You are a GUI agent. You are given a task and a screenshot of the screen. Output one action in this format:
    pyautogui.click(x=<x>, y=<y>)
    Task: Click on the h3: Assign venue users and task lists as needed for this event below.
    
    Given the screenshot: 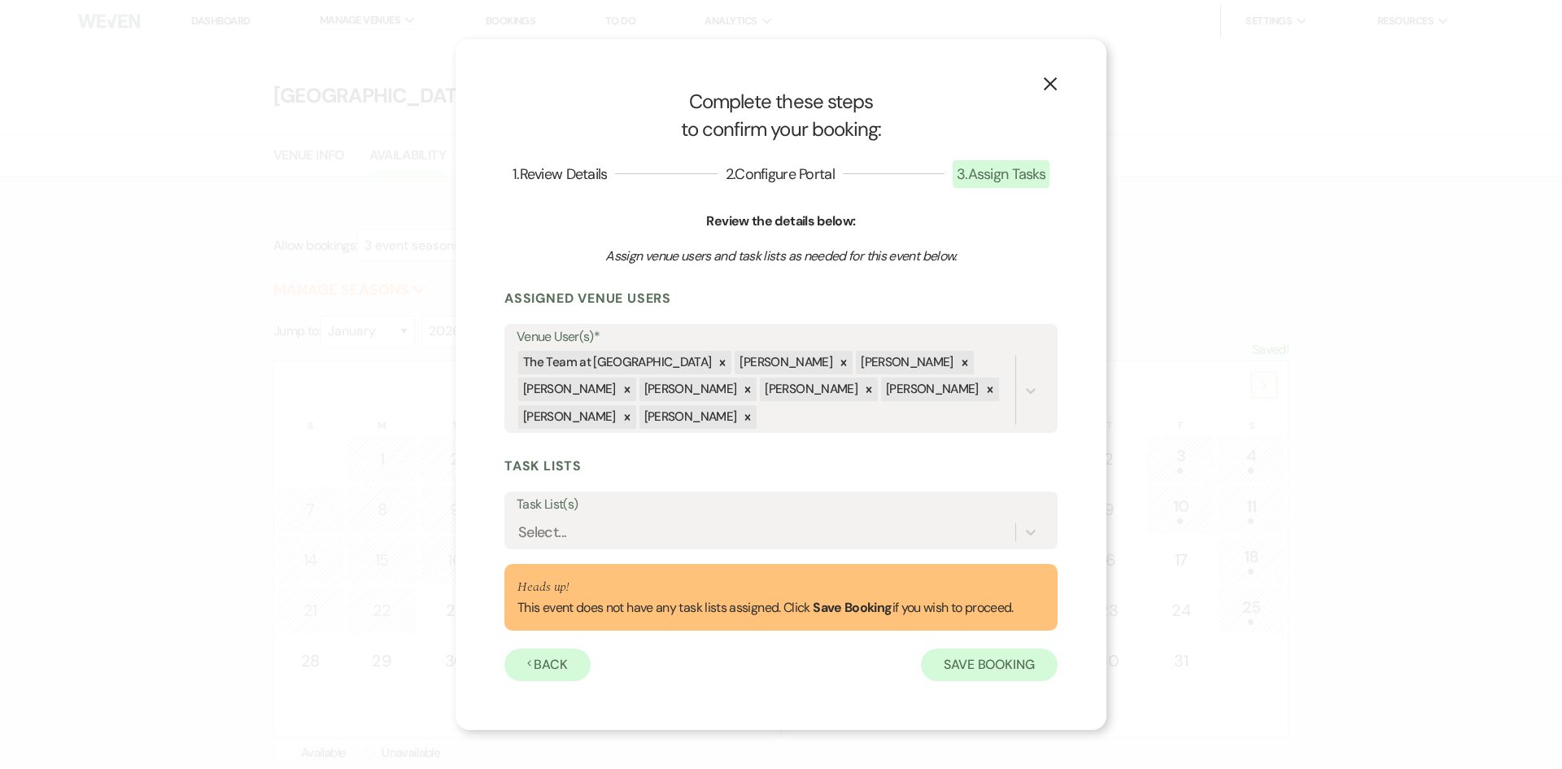 What is the action you would take?
    pyautogui.click(x=781, y=256)
    